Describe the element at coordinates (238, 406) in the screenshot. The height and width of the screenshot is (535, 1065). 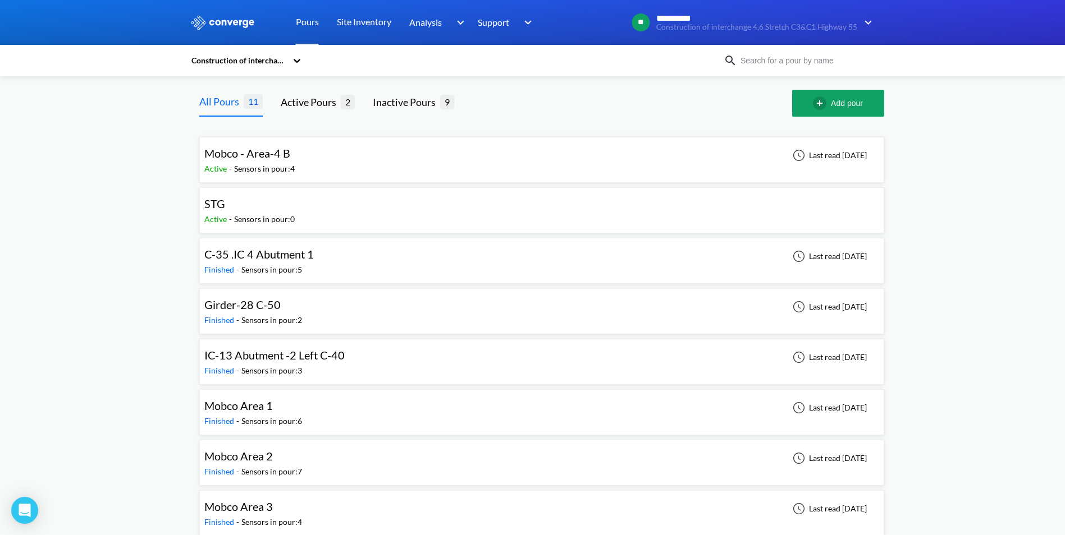
I see `span: Mobco Area 1` at that location.